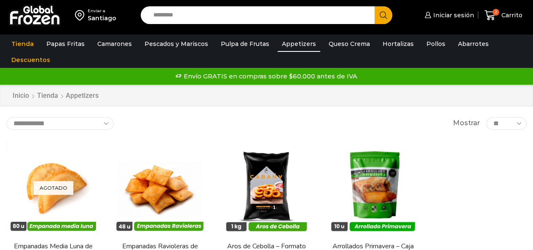  Describe the element at coordinates (383, 15) in the screenshot. I see `button: Search button` at that location.